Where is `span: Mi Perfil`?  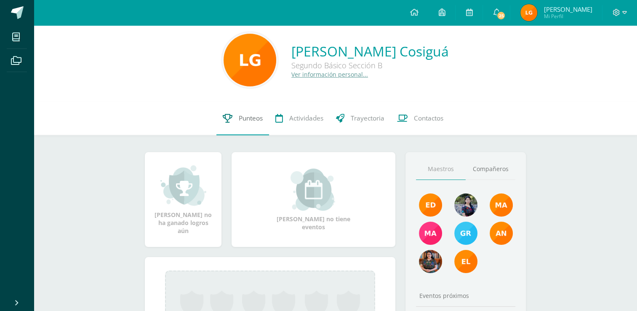 span: Mi Perfil is located at coordinates (567, 16).